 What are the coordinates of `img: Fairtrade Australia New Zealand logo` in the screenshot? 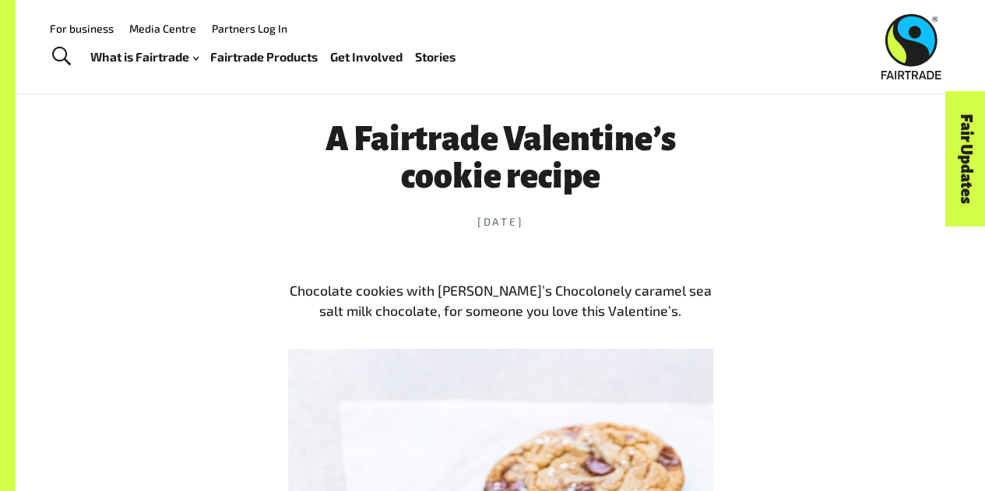 It's located at (911, 47).